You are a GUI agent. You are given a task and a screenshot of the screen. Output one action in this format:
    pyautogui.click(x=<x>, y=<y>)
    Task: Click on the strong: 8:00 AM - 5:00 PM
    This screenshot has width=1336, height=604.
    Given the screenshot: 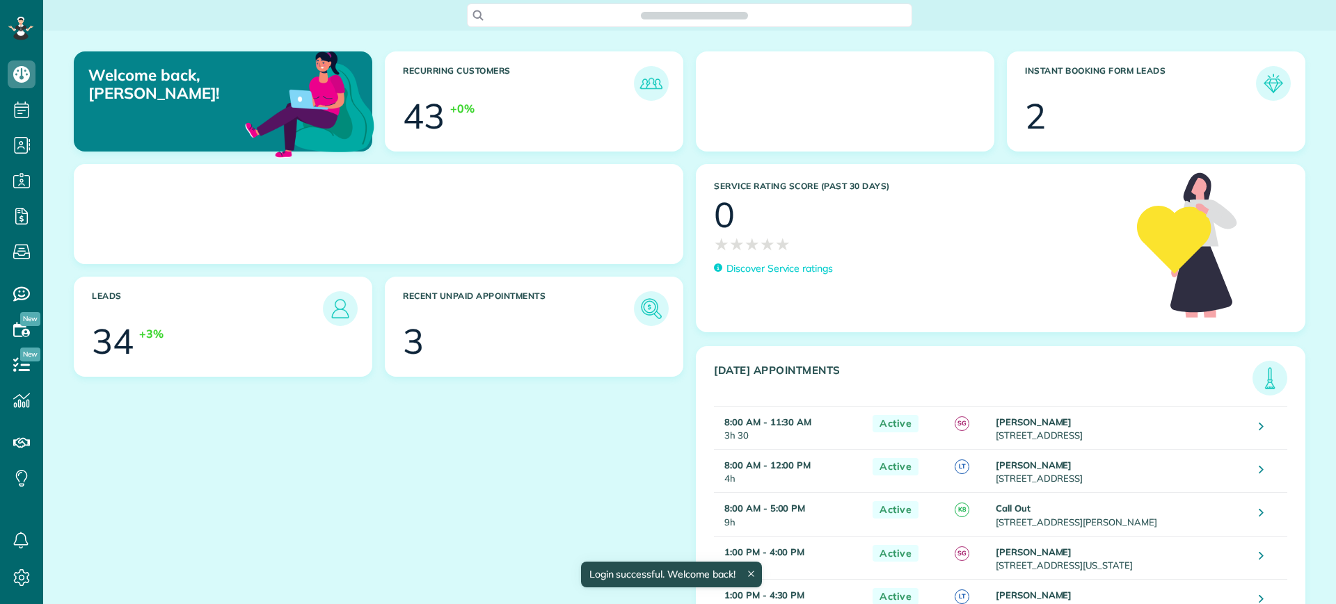 What is the action you would take?
    pyautogui.click(x=764, y=508)
    